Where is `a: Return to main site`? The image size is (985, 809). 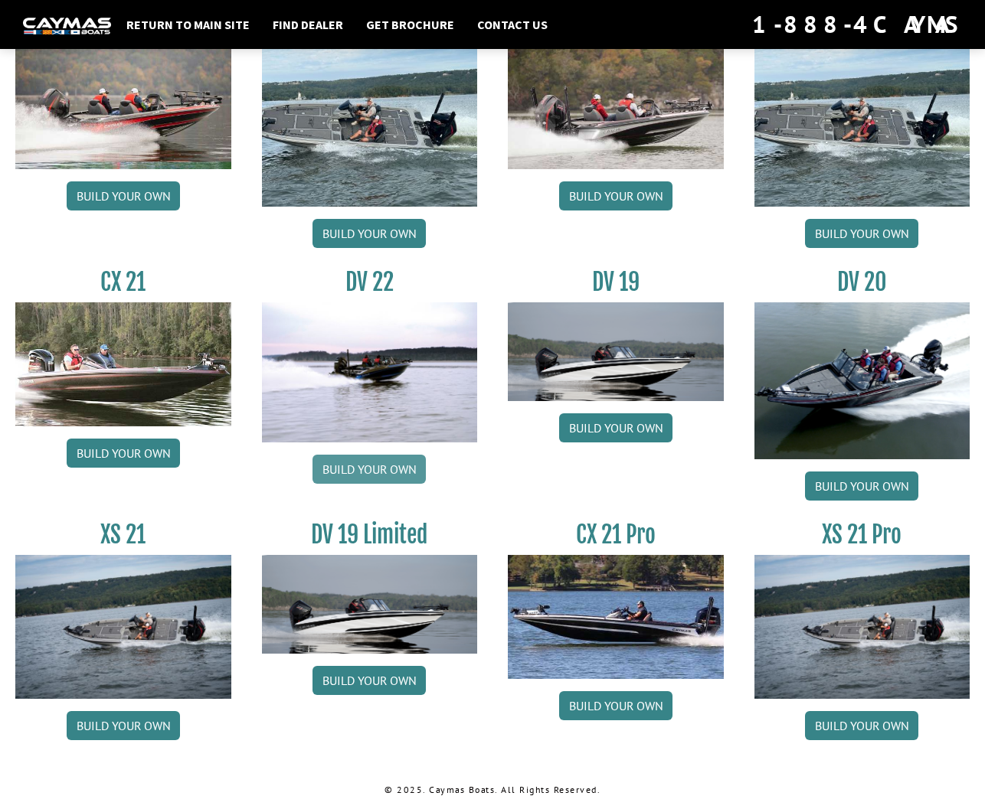 a: Return to main site is located at coordinates (188, 25).